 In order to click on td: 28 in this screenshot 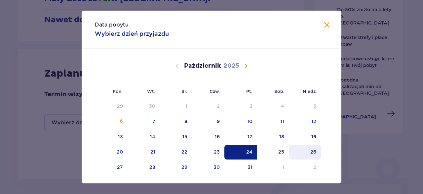, I will do `click(144, 167)`.